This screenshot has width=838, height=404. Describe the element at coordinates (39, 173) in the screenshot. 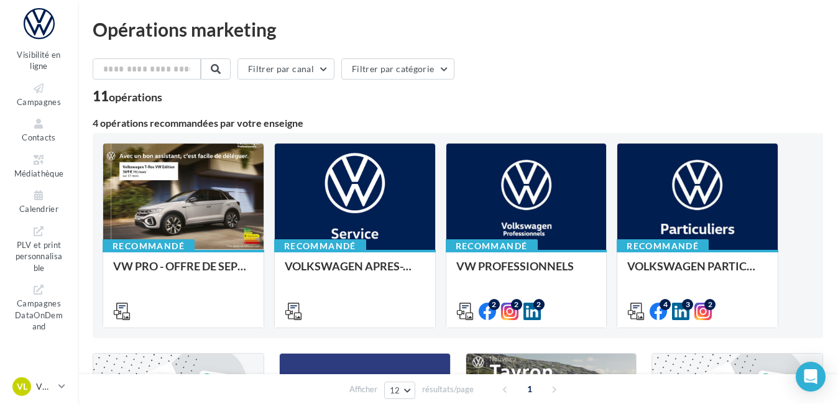

I see `span: Médiathèque` at that location.